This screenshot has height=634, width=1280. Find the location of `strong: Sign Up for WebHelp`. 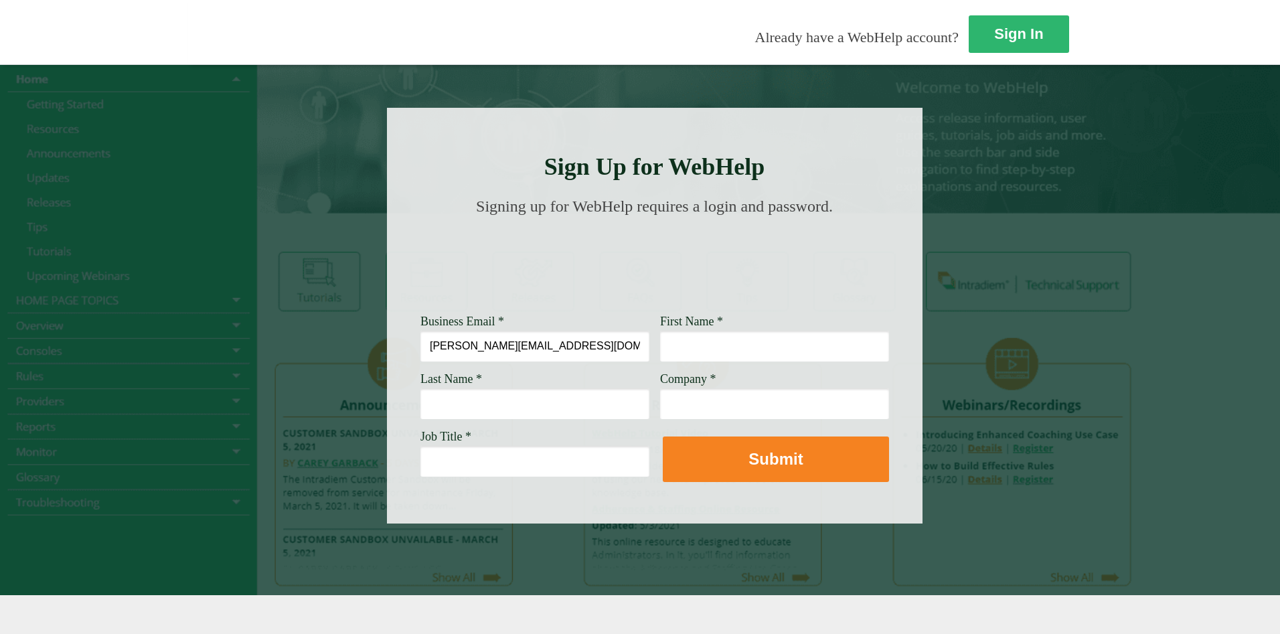

strong: Sign Up for WebHelp is located at coordinates (655, 167).